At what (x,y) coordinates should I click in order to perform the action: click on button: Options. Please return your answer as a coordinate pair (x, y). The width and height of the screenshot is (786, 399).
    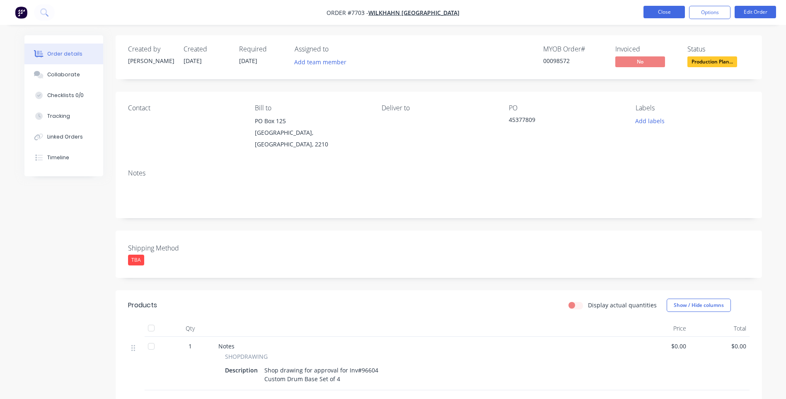
    Looking at the image, I should click on (710, 12).